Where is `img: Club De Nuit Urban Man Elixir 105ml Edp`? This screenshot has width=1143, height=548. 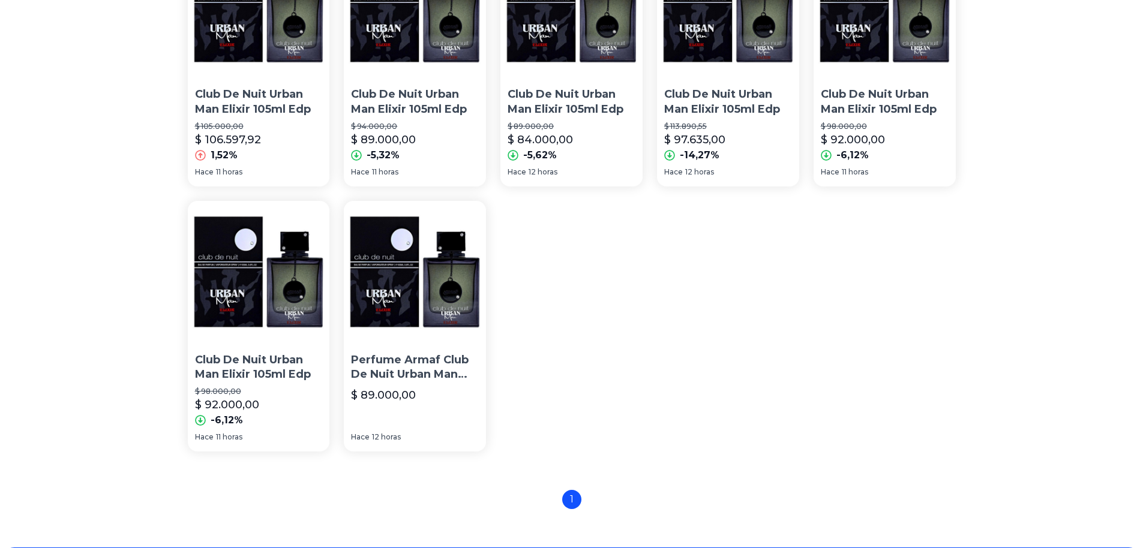 img: Club De Nuit Urban Man Elixir 105ml Edp is located at coordinates (259, 272).